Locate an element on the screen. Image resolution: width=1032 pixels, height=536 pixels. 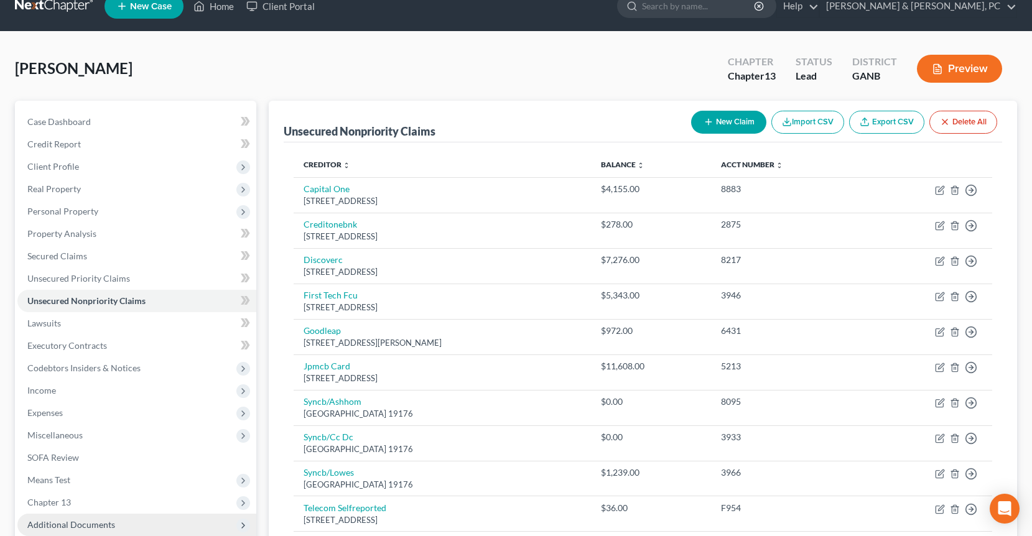
span: Credit Report is located at coordinates (54, 144).